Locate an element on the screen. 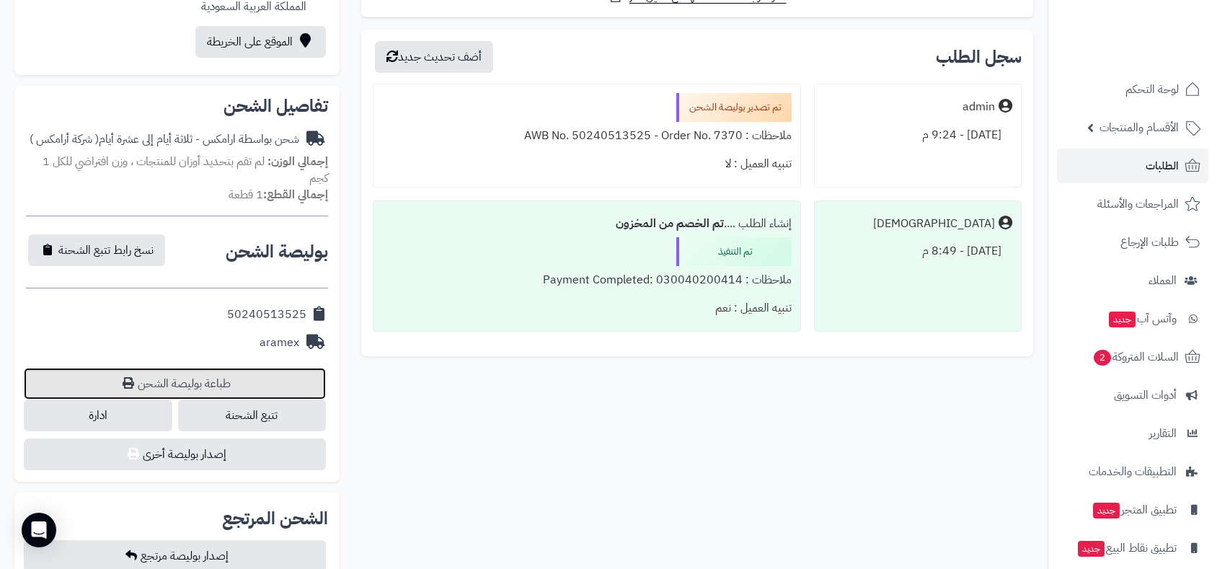 The image size is (1217, 569). span: ( شركة أرامكس ) is located at coordinates (64, 139).